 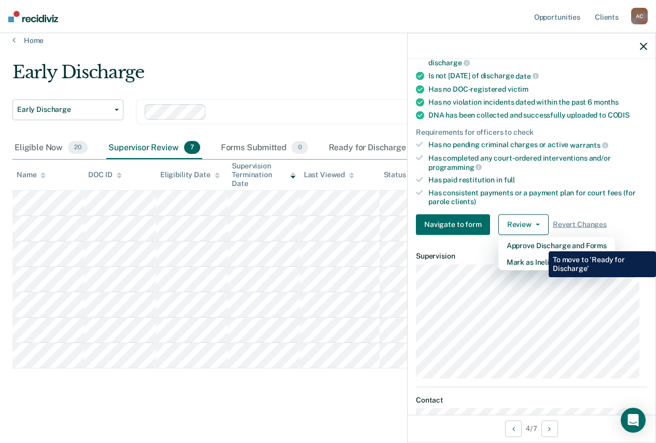 I want to click on div: Has consistent payments or a payment plan for court fees (for parole, so click(x=537, y=197).